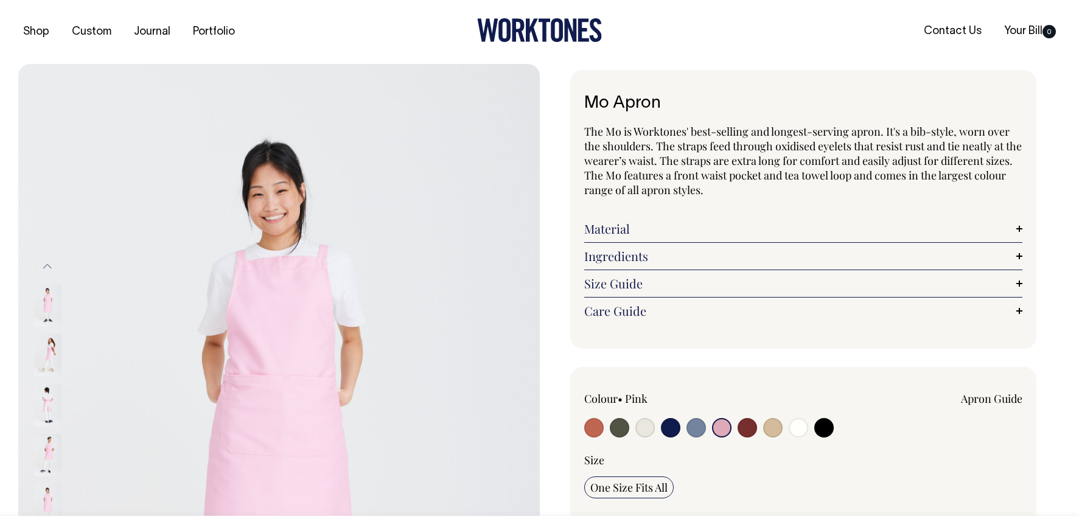  Describe the element at coordinates (952, 31) in the screenshot. I see `a: Contact Us` at that location.